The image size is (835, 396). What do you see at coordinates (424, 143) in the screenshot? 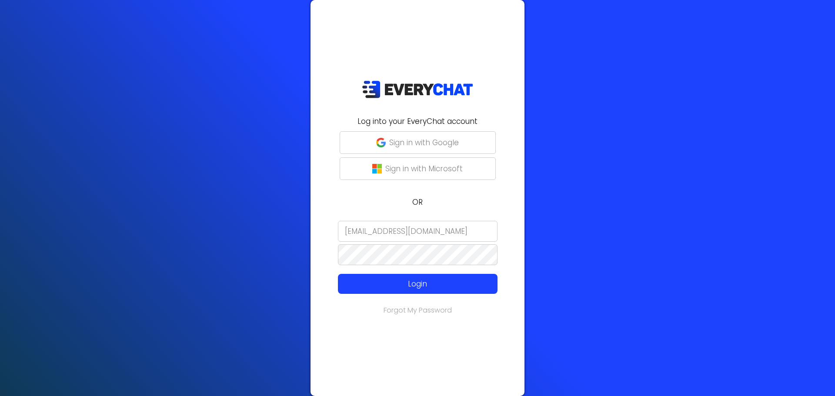
I see `p: Sign in with Google` at bounding box center [424, 143].